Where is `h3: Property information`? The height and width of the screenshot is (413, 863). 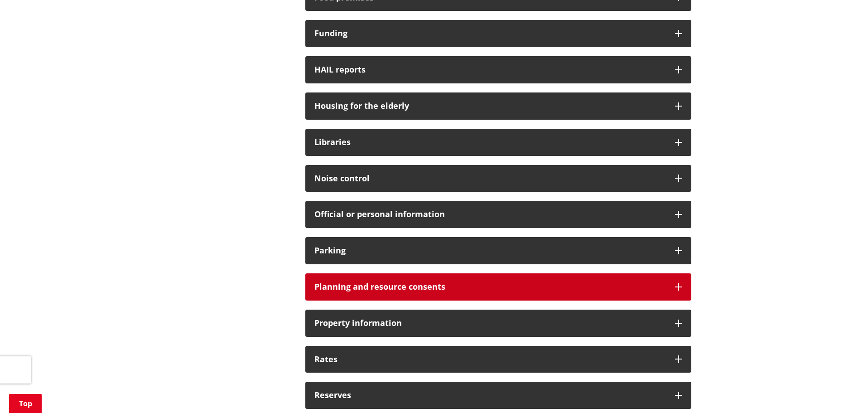 h3: Property information is located at coordinates (490, 323).